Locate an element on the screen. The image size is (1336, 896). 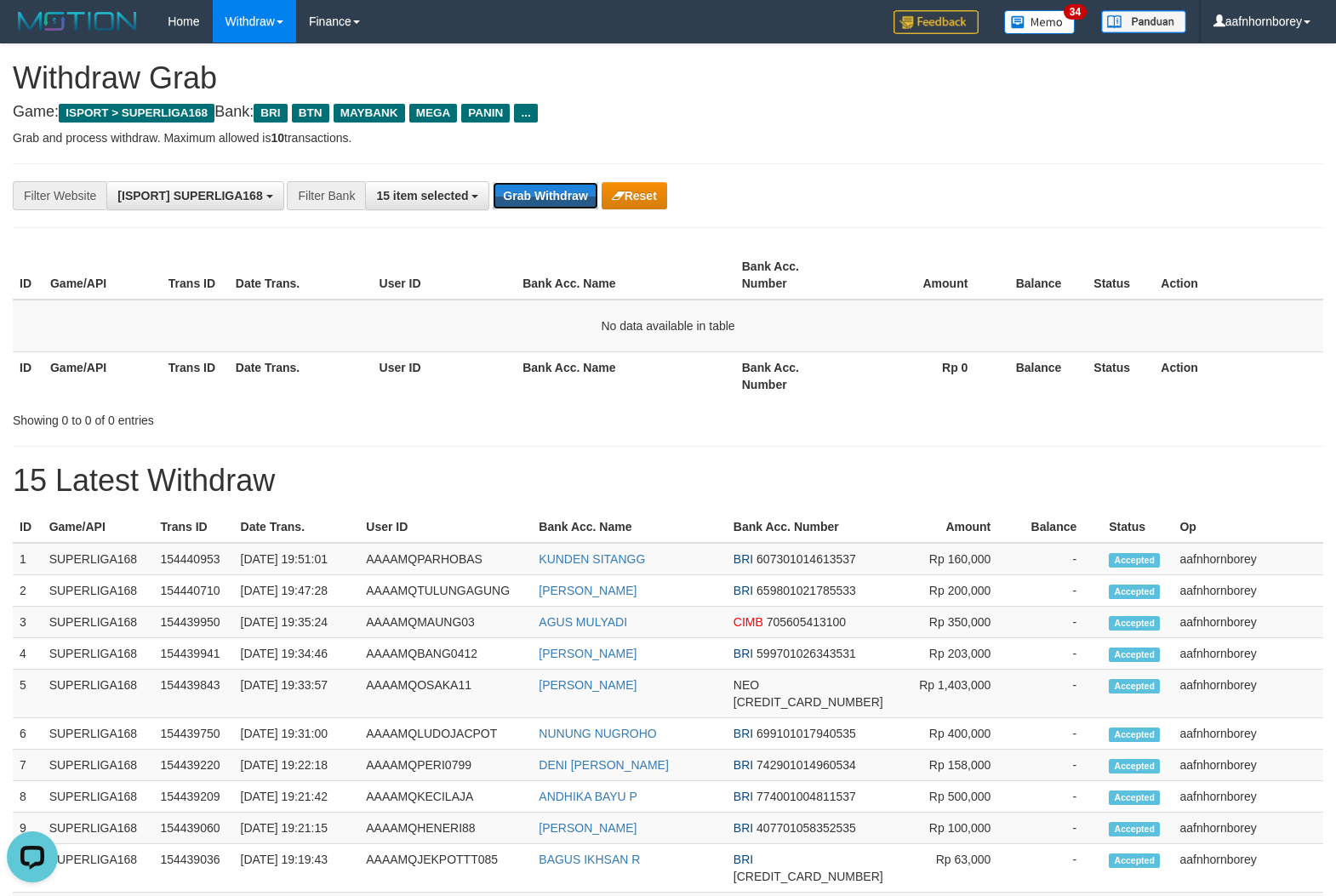
div: Filter Bank is located at coordinates (326, 196).